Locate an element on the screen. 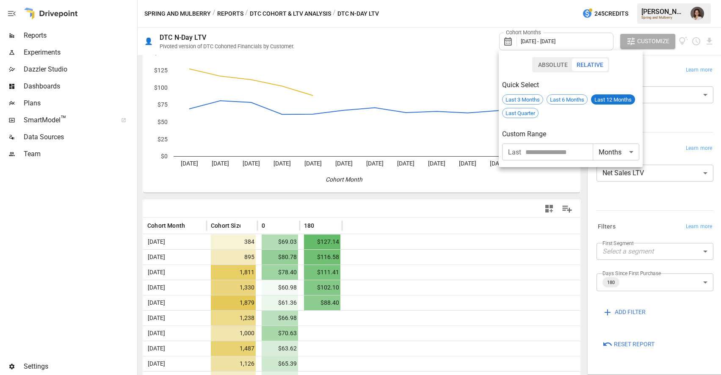  div: Months is located at coordinates (616, 152).